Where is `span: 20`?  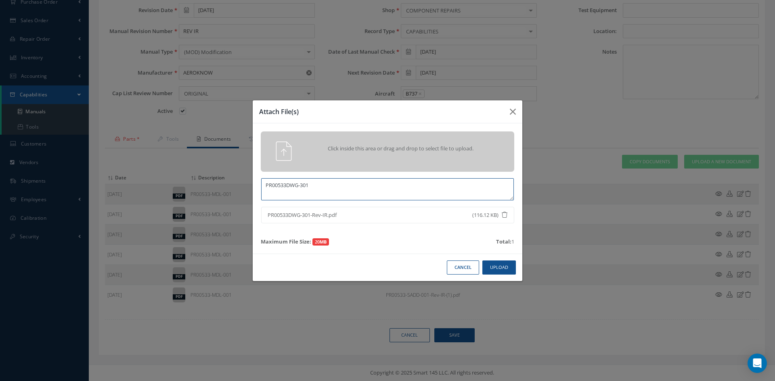
span: 20 is located at coordinates (320, 242).